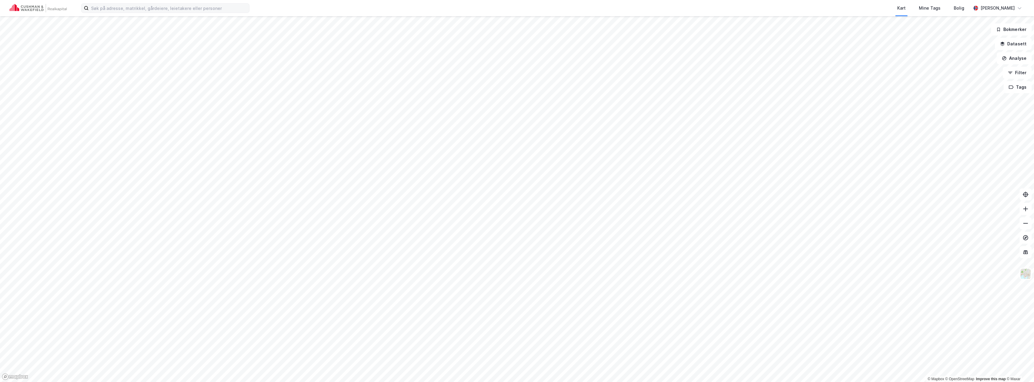  I want to click on button: Bokmerker, so click(1011, 29).